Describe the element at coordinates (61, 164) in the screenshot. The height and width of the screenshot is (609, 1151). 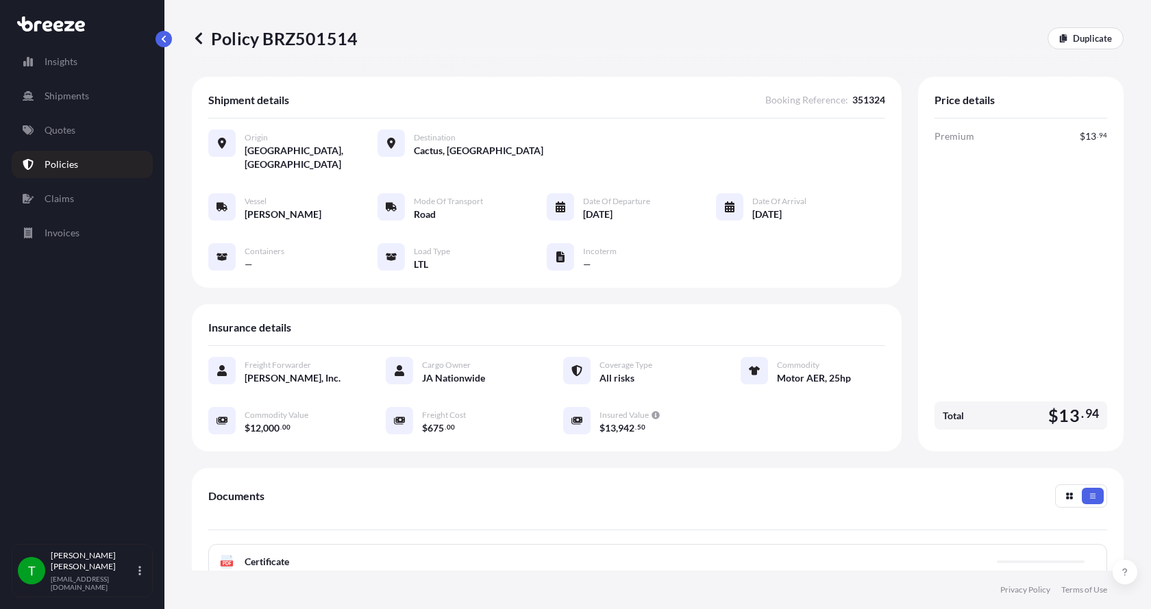
I see `p: Policies` at that location.